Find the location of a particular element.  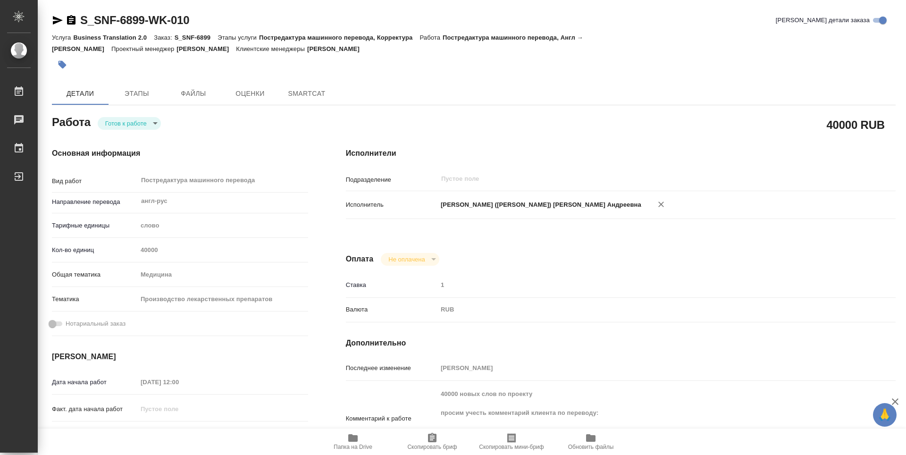

span: Оценки is located at coordinates (250, 93).